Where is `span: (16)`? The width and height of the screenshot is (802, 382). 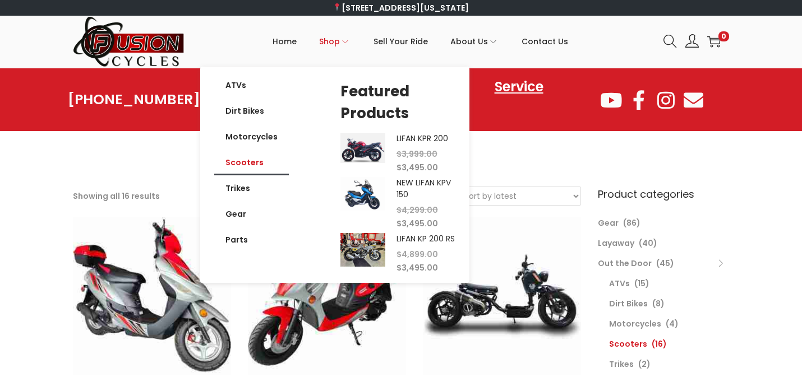 span: (16) is located at coordinates (659, 344).